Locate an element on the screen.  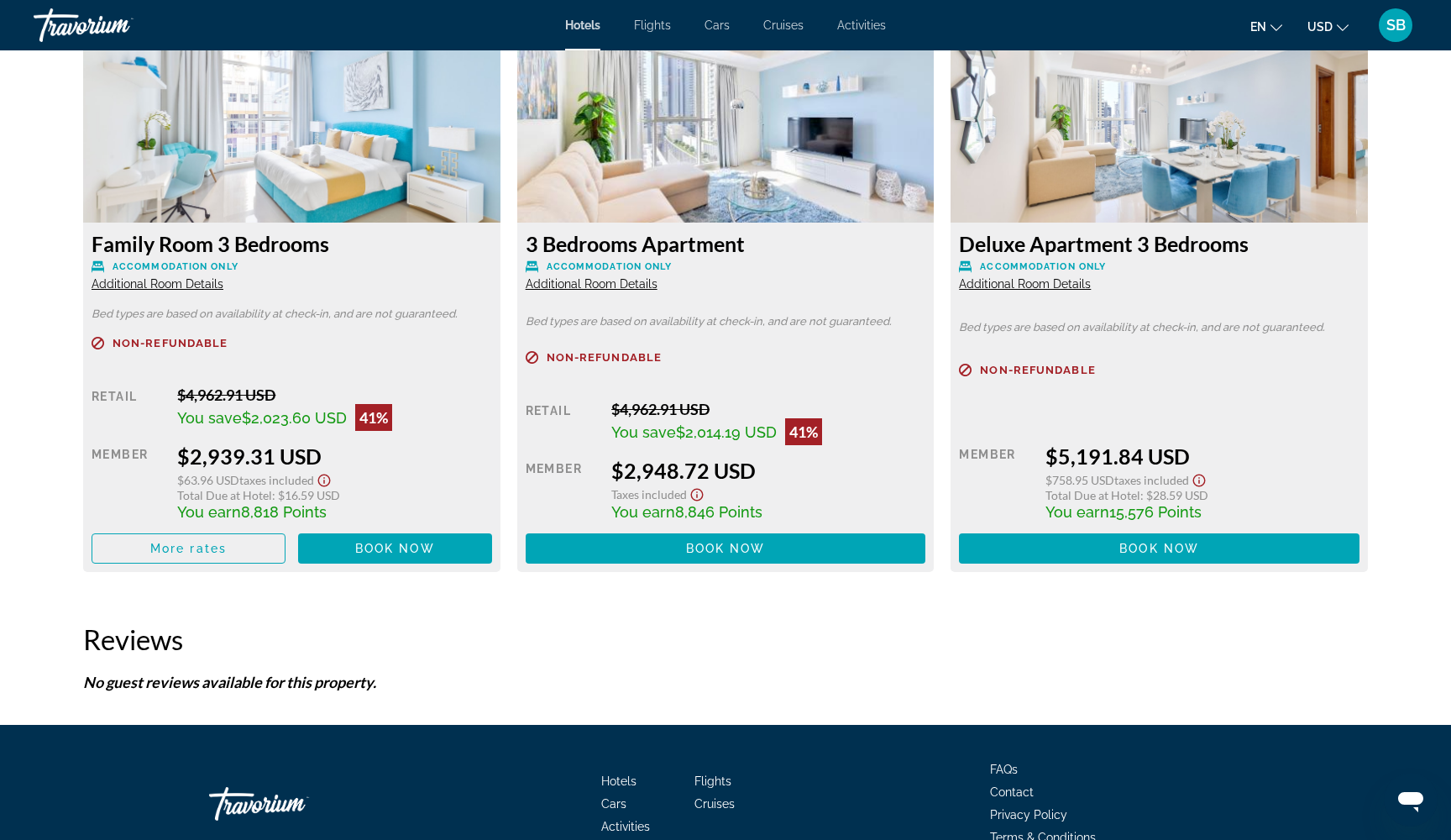
span: More rates is located at coordinates (188, 548).